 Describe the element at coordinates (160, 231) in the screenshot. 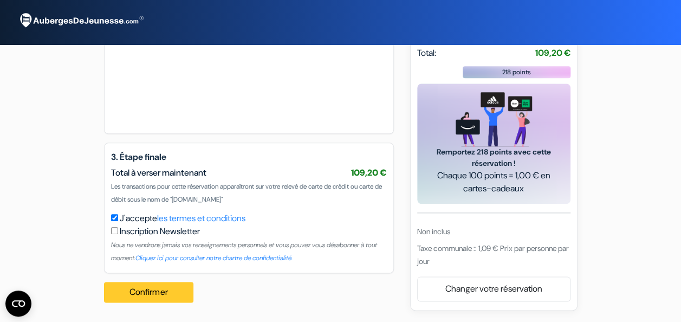

I see `label: Inscription Newsletter` at that location.